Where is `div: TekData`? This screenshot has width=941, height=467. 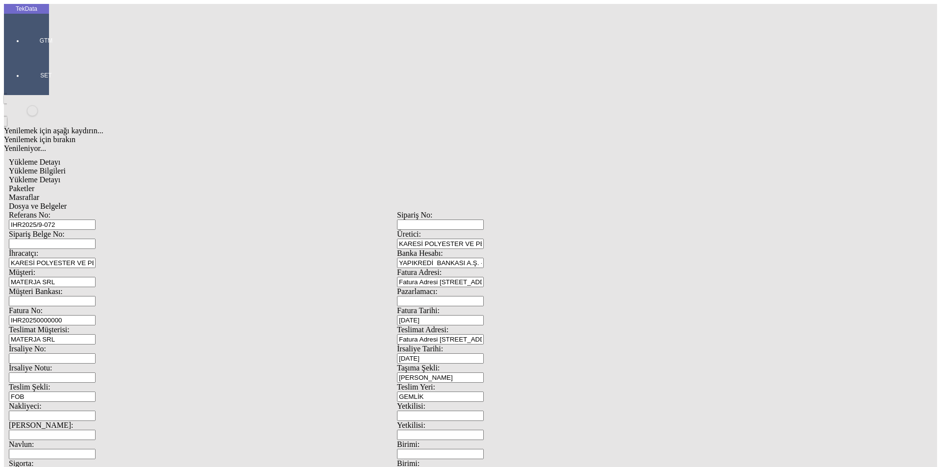
div: TekData is located at coordinates (26, 9).